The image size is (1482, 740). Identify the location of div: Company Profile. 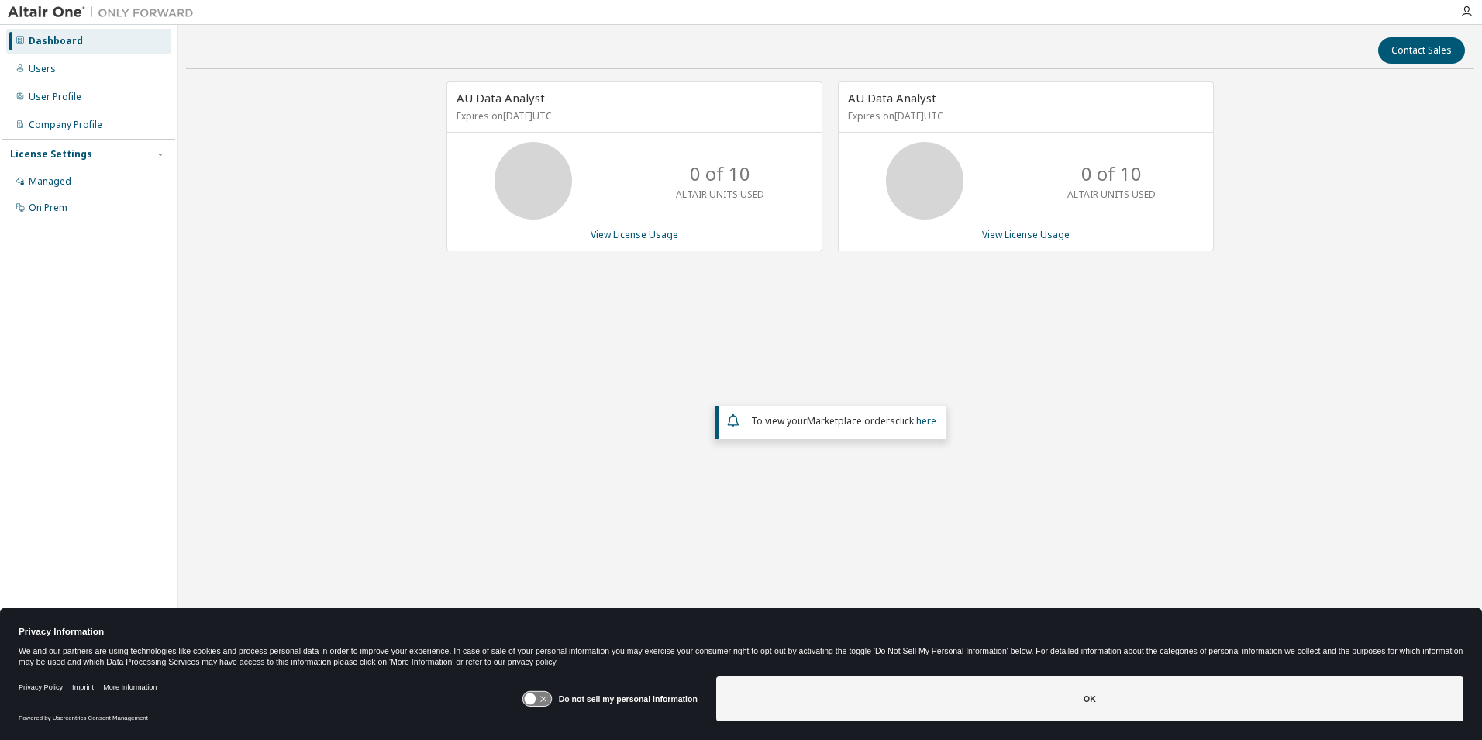
(65, 125).